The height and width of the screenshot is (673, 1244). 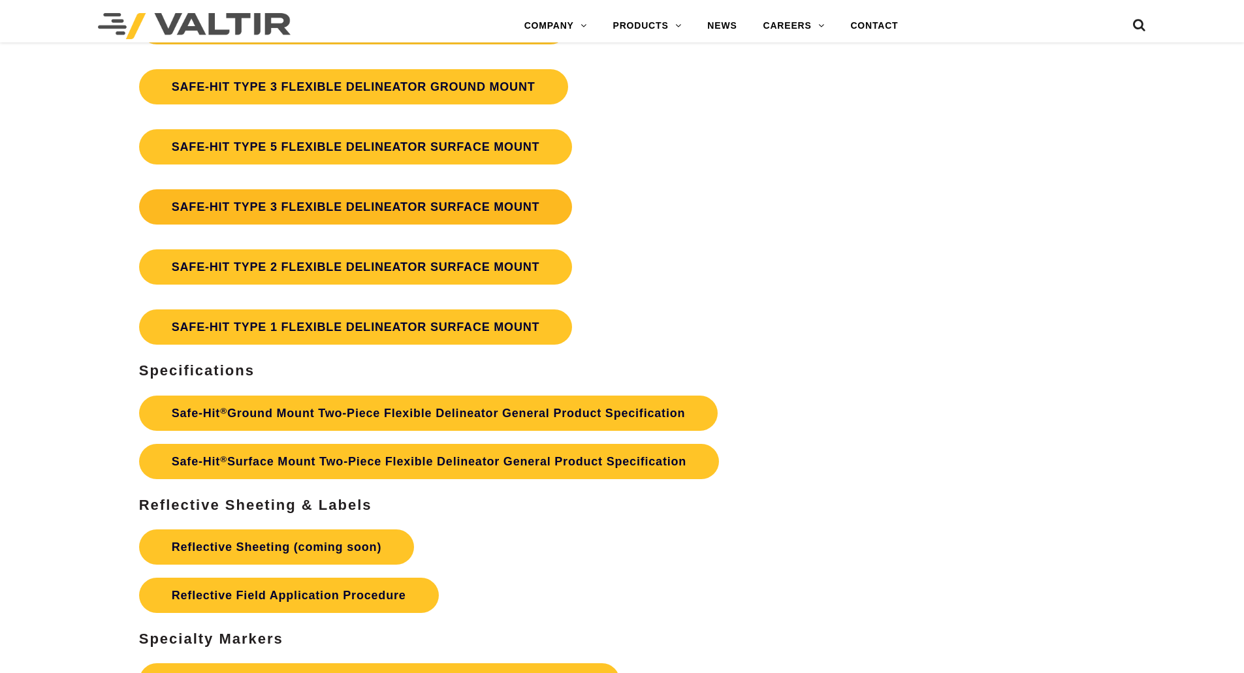 I want to click on a: Safe-Hit®Ground Mount Two-Piece Flexible Delineator General Product Specification, so click(x=428, y=413).